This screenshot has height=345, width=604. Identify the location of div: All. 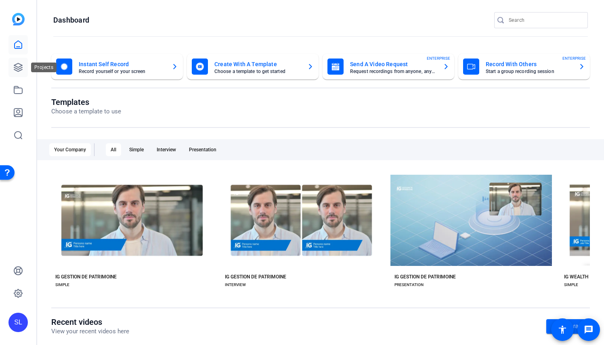
(113, 150).